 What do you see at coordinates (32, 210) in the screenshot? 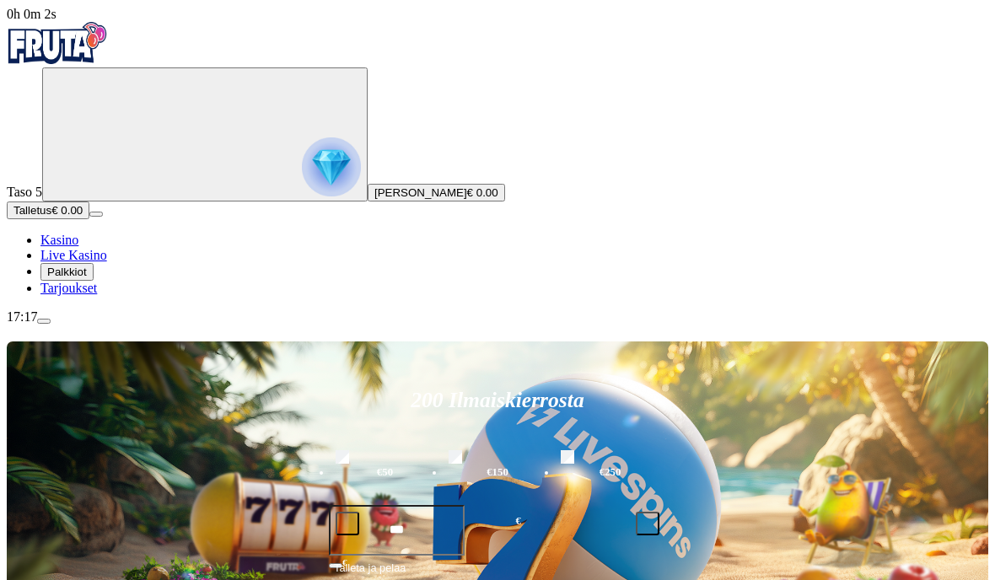
I see `span: Talletus` at bounding box center [32, 210].